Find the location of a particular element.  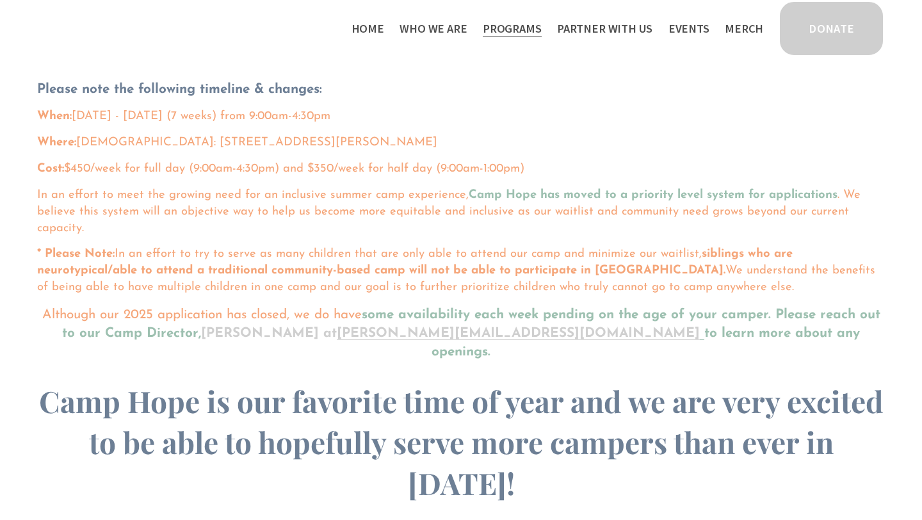

span: Partner With Us is located at coordinates (605, 29).